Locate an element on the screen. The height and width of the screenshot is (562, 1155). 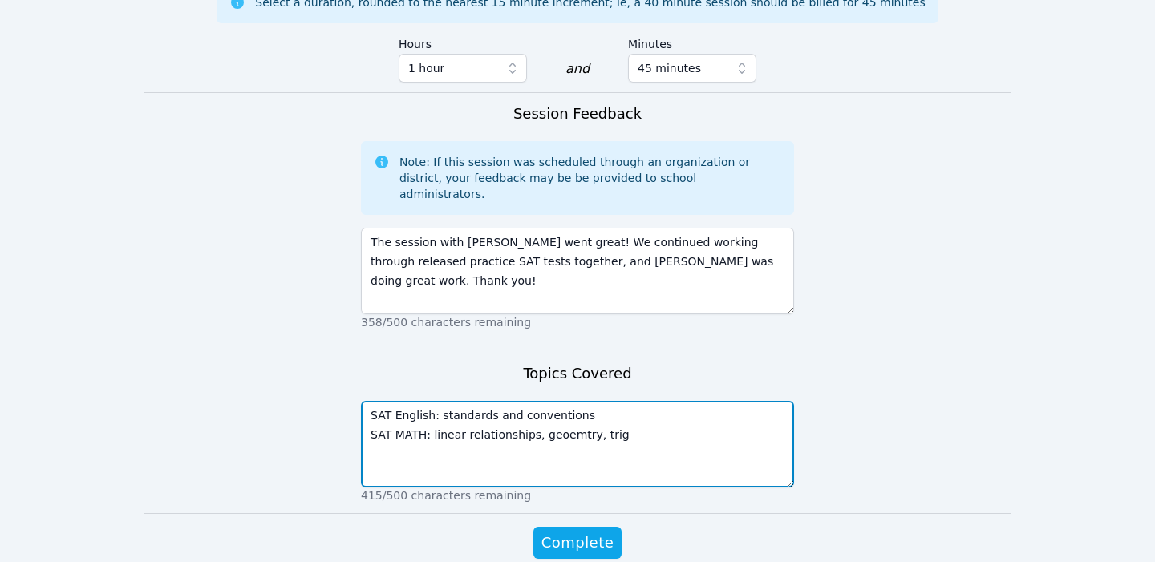
div: Note: If this session was scheduled through an organization or district, your feedback may be be ... is located at coordinates (590, 178).